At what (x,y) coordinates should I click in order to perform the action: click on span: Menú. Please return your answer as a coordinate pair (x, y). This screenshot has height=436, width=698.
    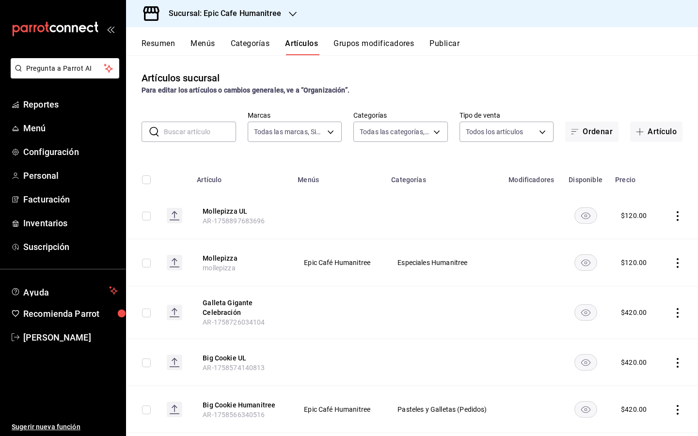
    Looking at the image, I should click on (70, 128).